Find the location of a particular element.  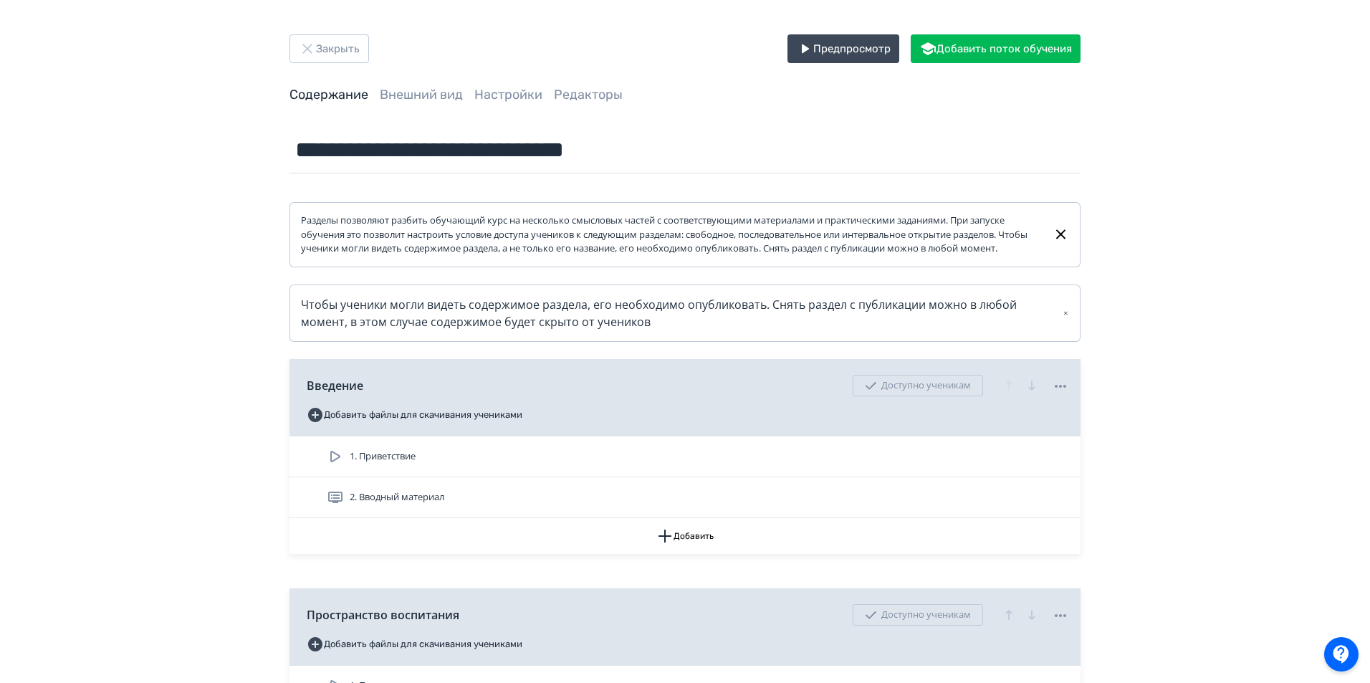

button: Добавить поток обучения is located at coordinates (995, 49).